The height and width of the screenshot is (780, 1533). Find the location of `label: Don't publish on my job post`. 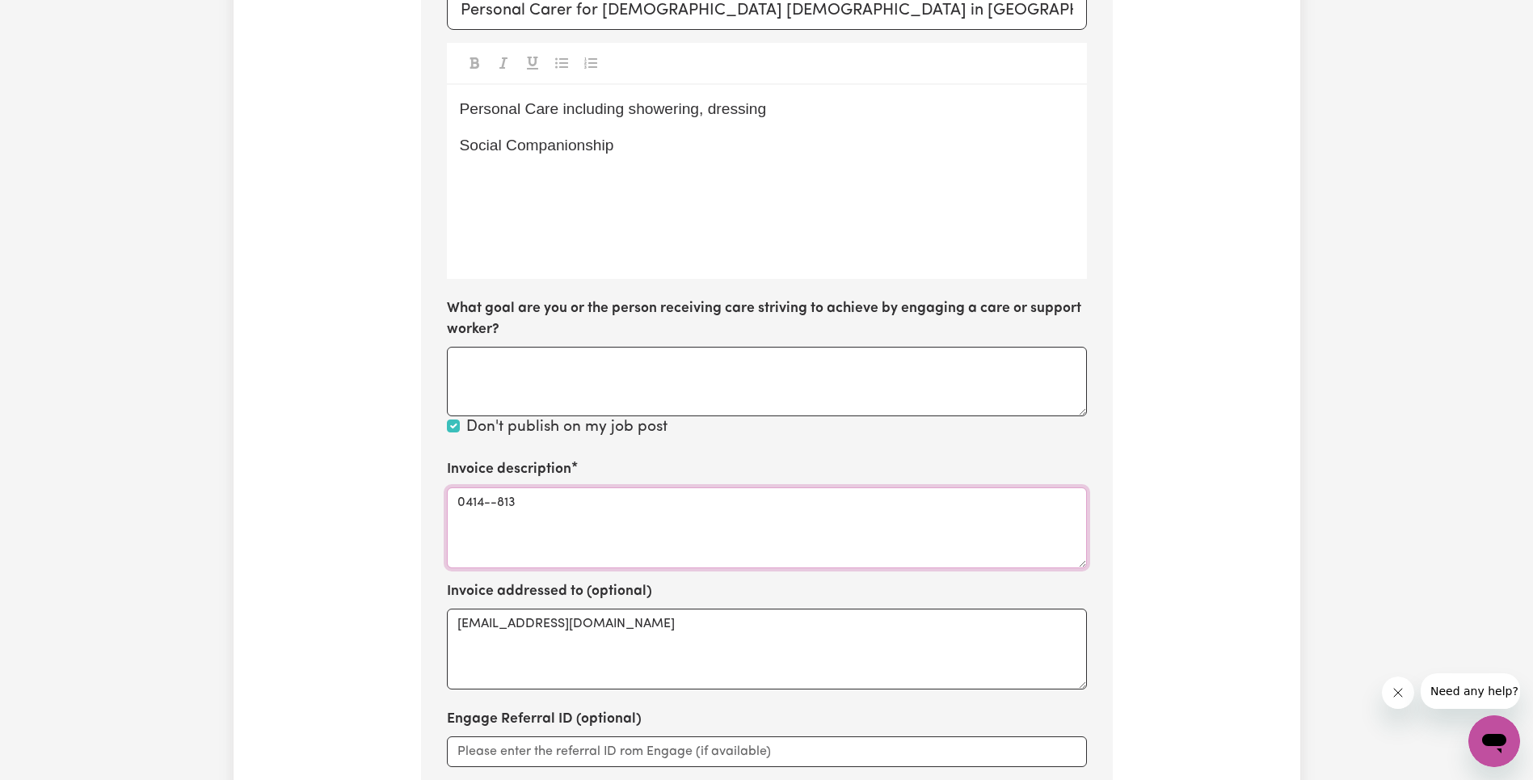

label: Don't publish on my job post is located at coordinates (566, 427).